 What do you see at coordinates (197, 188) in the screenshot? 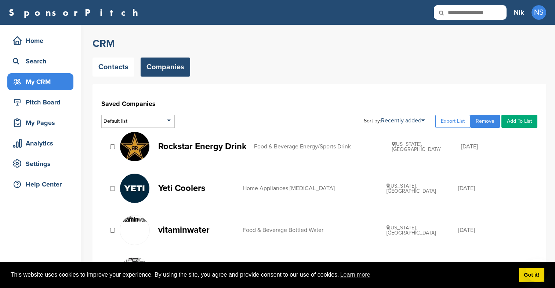
I see `p: Yeti Coolers` at bounding box center [197, 188].